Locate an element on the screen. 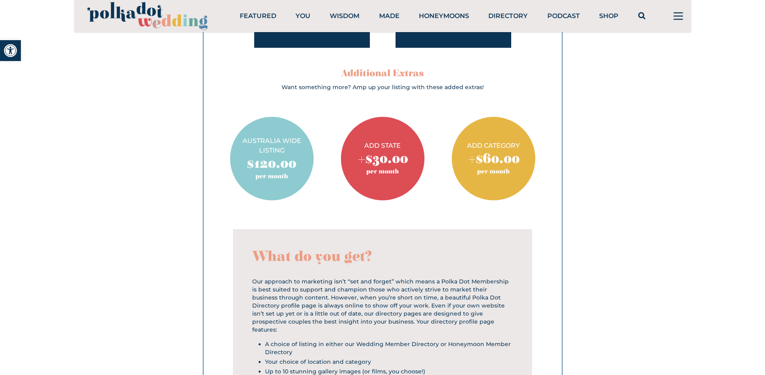 The height and width of the screenshot is (375, 765). a: Honeymoons is located at coordinates (444, 16).